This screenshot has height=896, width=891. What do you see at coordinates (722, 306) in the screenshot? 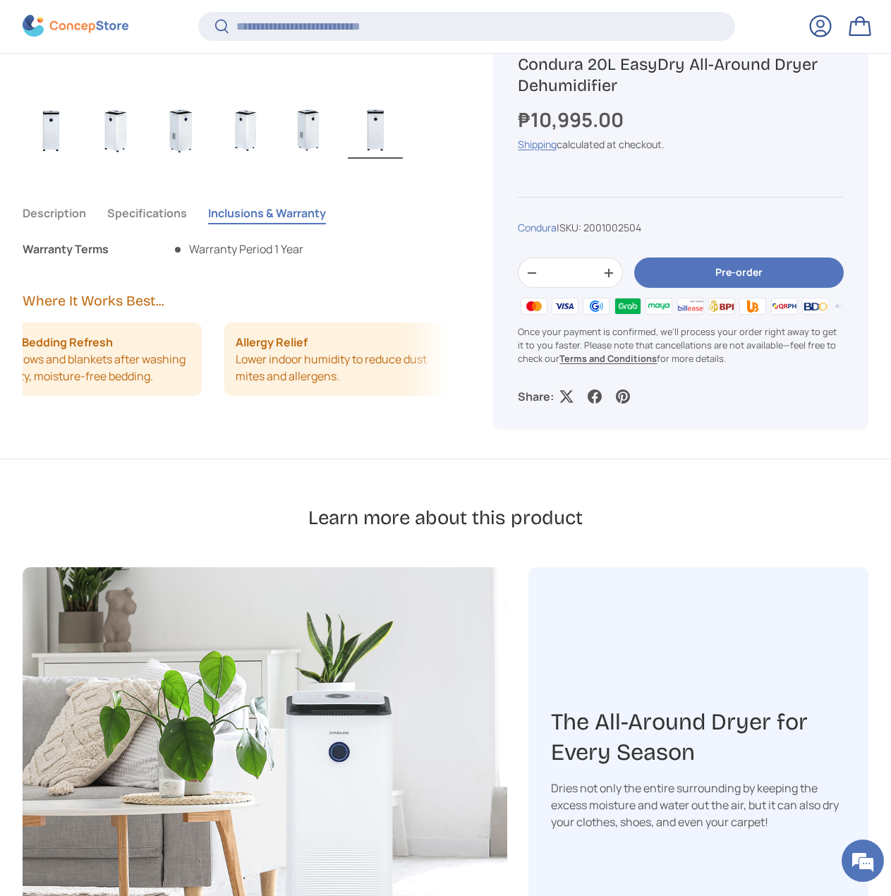
I see `img: bpi` at bounding box center [722, 306].